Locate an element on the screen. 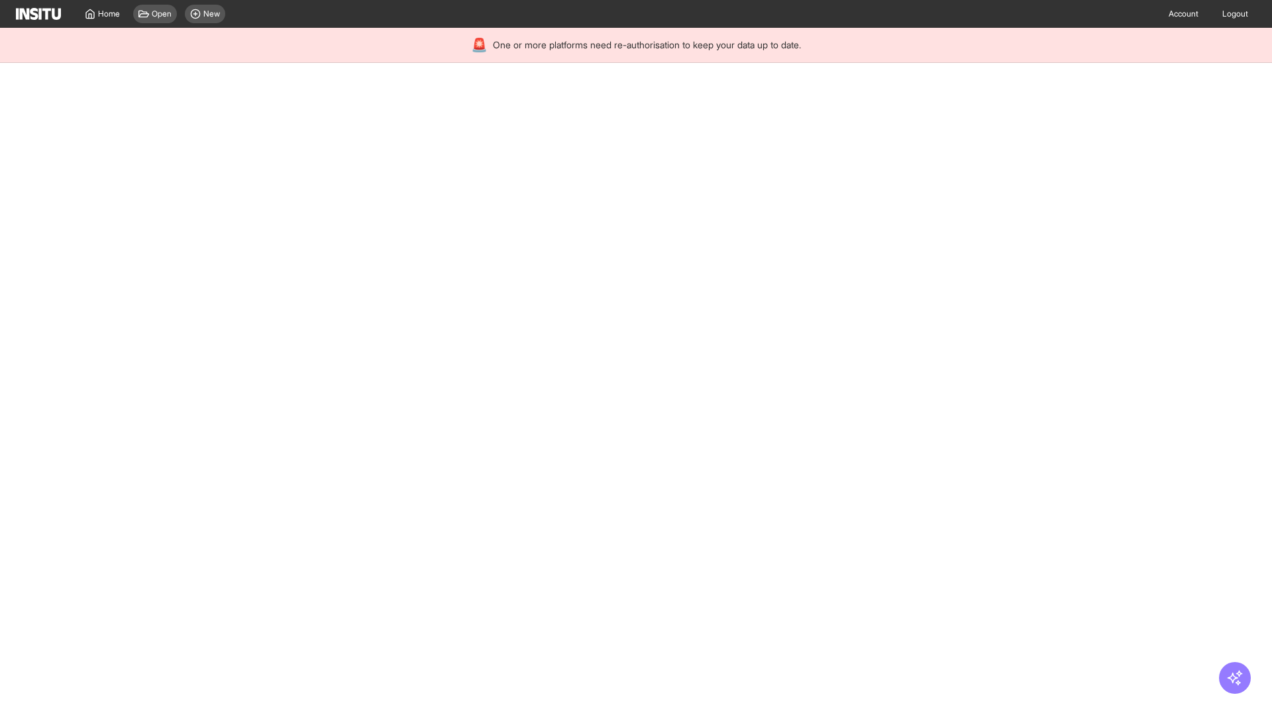  span: New is located at coordinates (211, 14).